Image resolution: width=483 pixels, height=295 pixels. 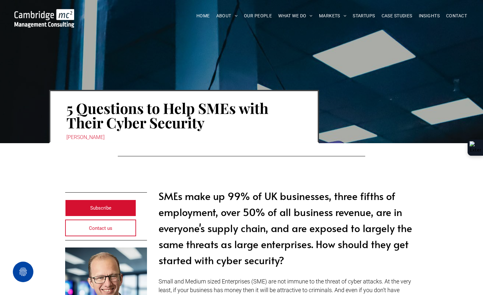 I want to click on img: Extension Icon, so click(x=476, y=148).